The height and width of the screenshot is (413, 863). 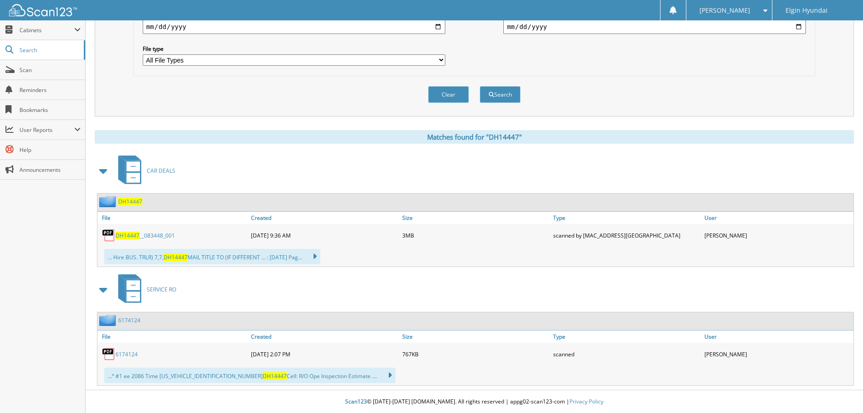 I want to click on span: SERVICE RO, so click(x=161, y=289).